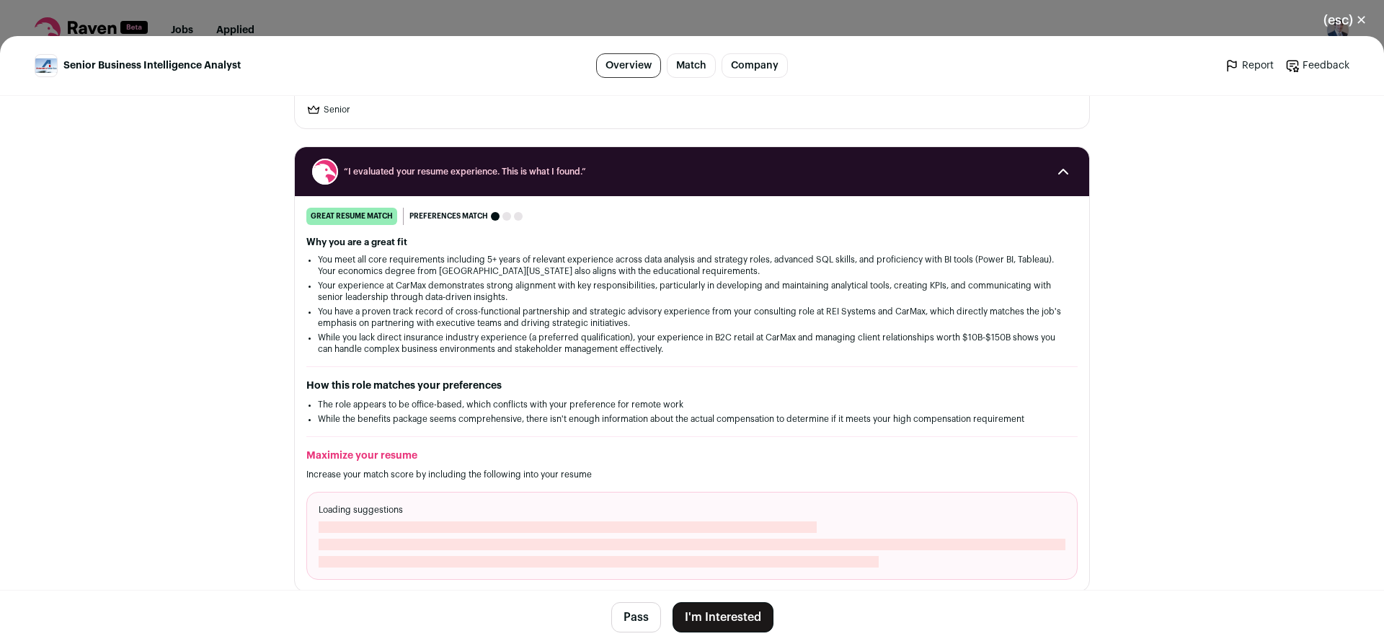  What do you see at coordinates (636, 617) in the screenshot?
I see `button: Pass` at bounding box center [636, 617].